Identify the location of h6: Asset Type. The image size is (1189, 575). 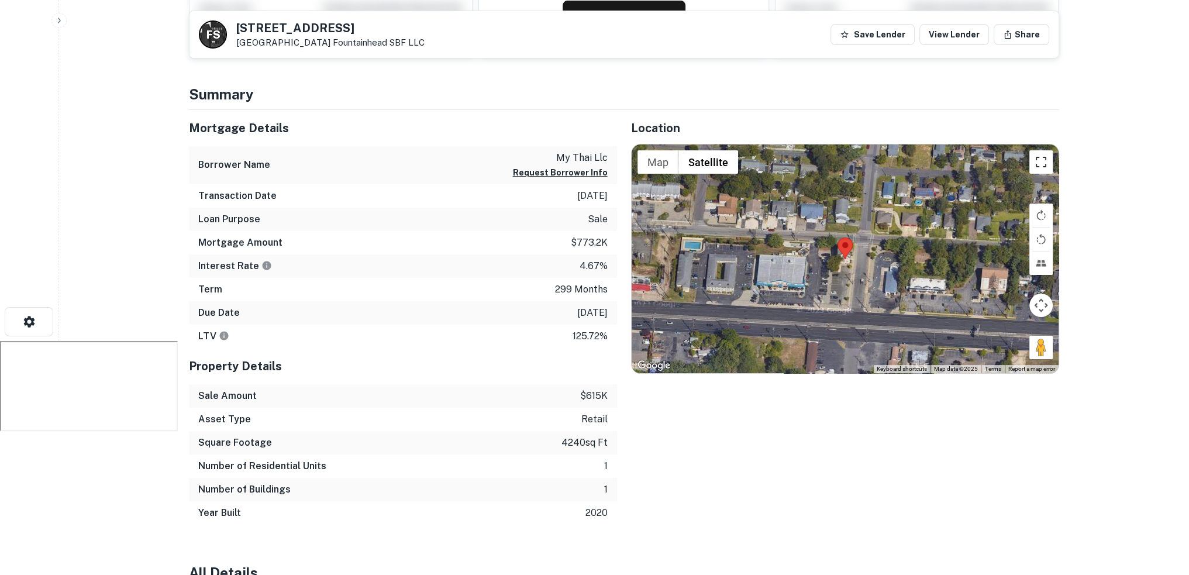
(225, 419).